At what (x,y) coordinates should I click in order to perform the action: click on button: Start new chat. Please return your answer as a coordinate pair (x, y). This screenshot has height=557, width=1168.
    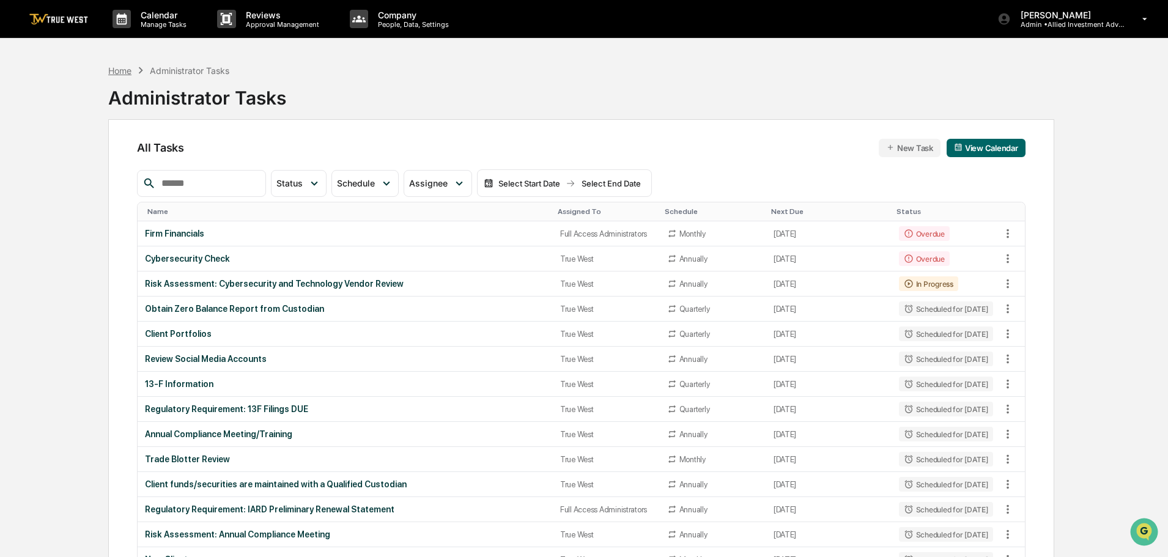
    Looking at the image, I should click on (215, 105).